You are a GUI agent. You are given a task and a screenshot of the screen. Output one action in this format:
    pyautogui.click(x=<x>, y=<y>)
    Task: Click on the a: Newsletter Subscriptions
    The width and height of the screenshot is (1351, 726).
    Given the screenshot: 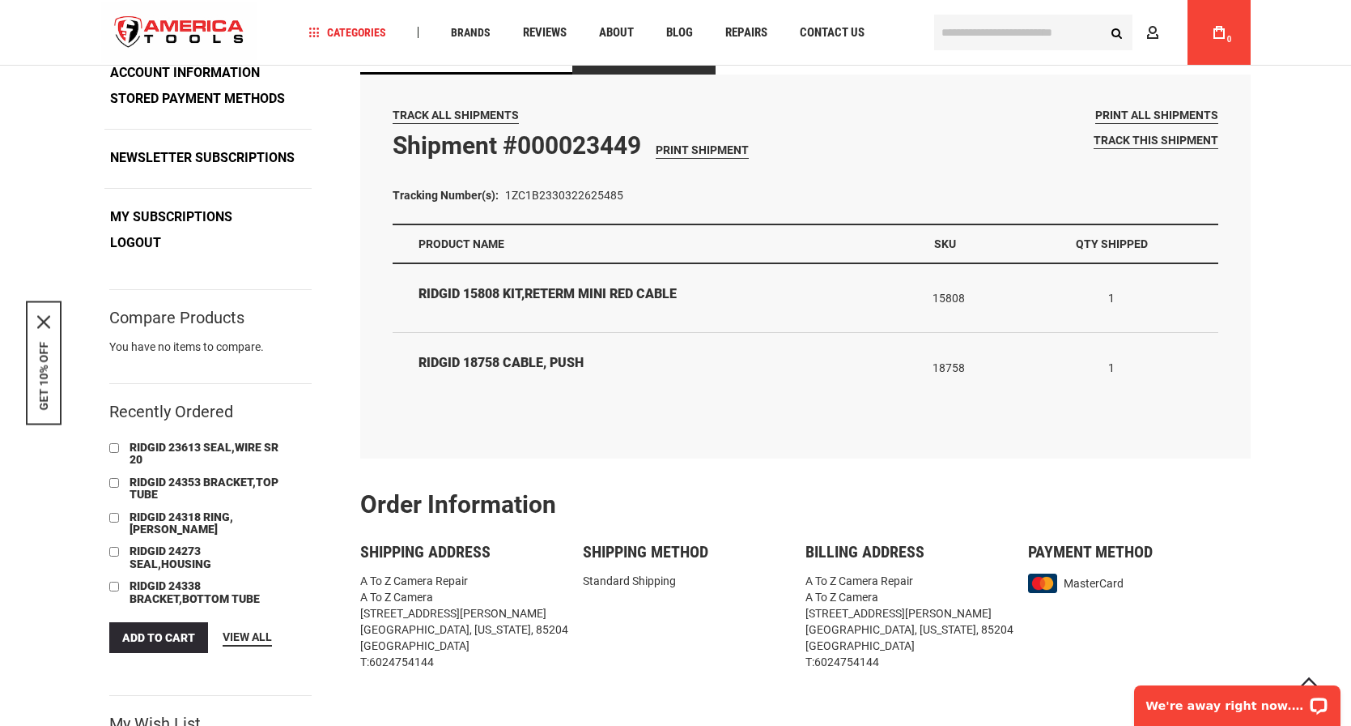 What is the action you would take?
    pyautogui.click(x=202, y=158)
    